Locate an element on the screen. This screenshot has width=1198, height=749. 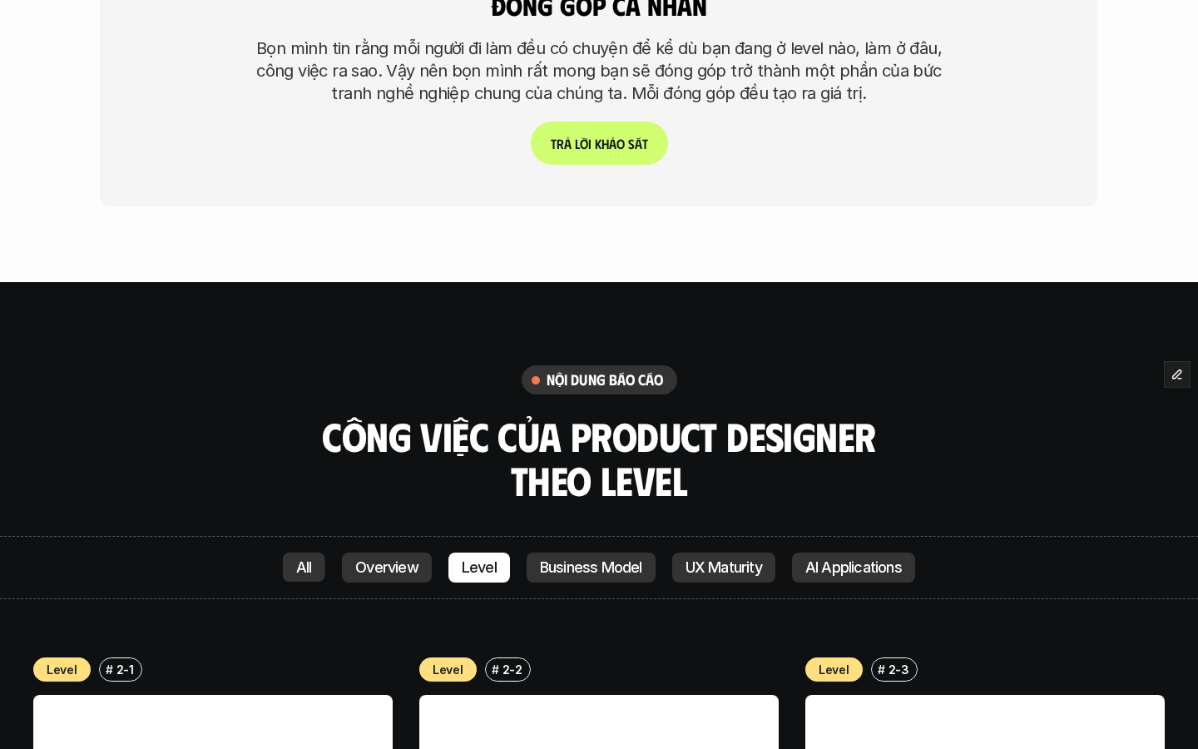
p: UX Maturity is located at coordinates (724, 568).